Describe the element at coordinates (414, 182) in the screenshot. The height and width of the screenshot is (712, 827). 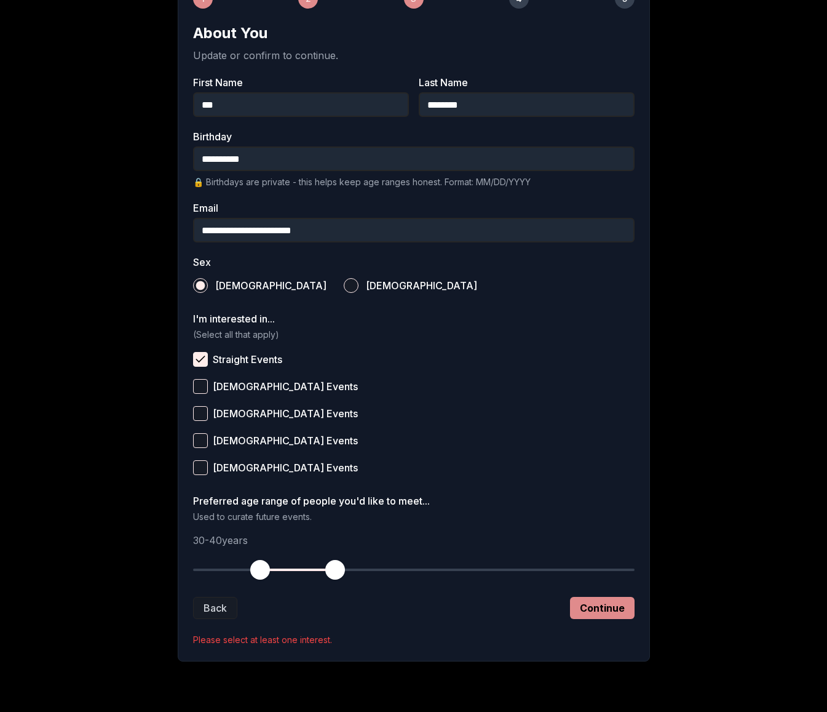
I see `p: 🔒 Birthdays are private - this helps keep age ranges honest. Format: MM/DD/YYYY` at that location.